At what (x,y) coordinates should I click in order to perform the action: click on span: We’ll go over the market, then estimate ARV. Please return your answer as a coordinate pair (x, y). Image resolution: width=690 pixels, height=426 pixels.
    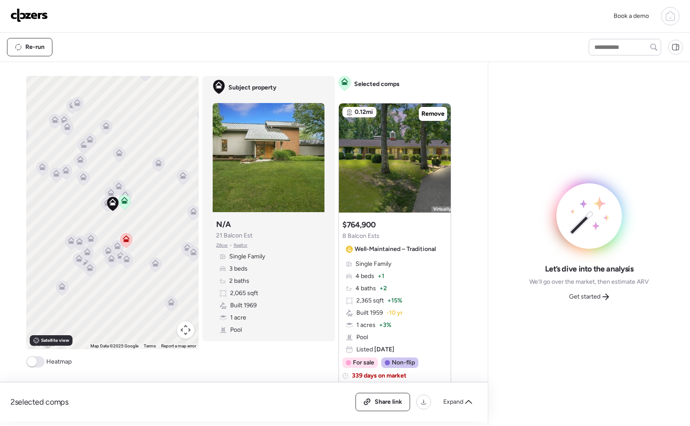
    Looking at the image, I should click on (589, 282).